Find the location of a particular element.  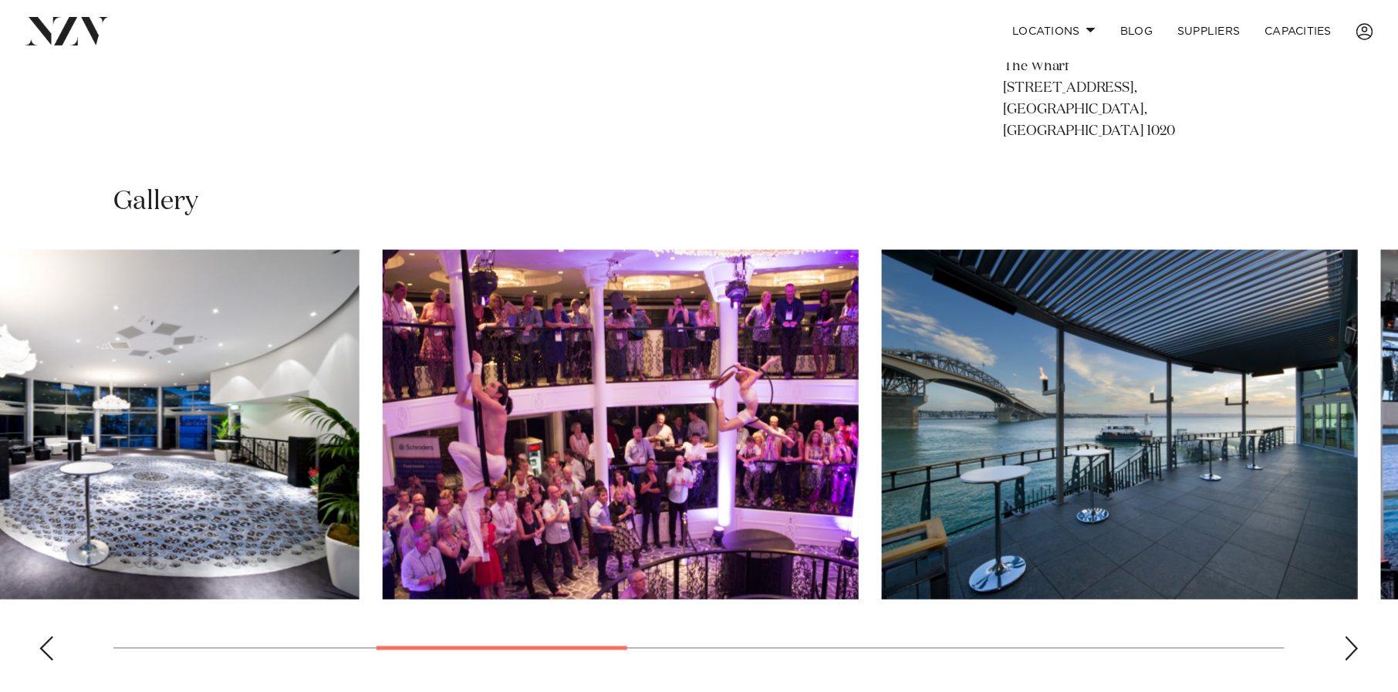

a: BLOG is located at coordinates (1137, 31).